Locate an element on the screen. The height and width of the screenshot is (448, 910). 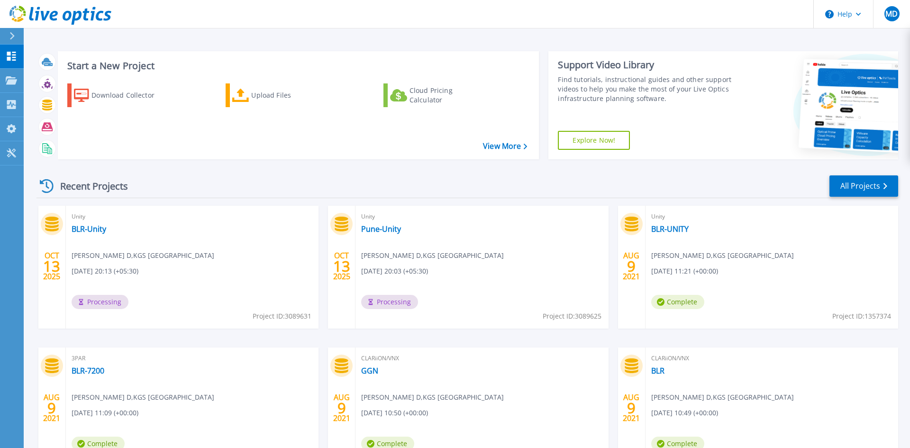
a: BLR-UNITY is located at coordinates (670, 229).